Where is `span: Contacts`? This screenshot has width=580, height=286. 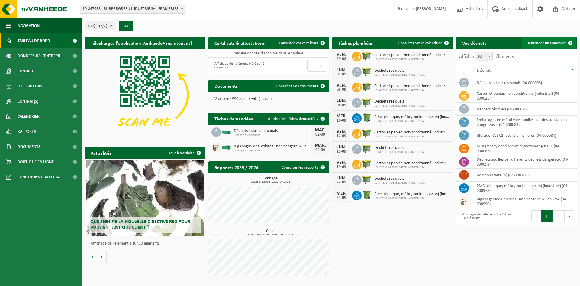 span: Contacts is located at coordinates (27, 71).